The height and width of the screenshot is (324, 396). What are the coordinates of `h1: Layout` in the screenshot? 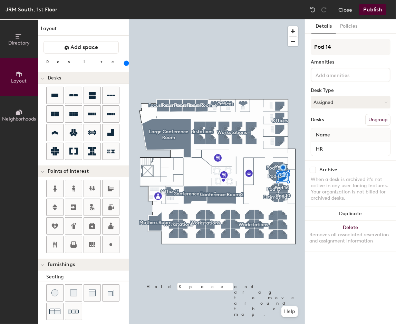 It's located at (83, 30).